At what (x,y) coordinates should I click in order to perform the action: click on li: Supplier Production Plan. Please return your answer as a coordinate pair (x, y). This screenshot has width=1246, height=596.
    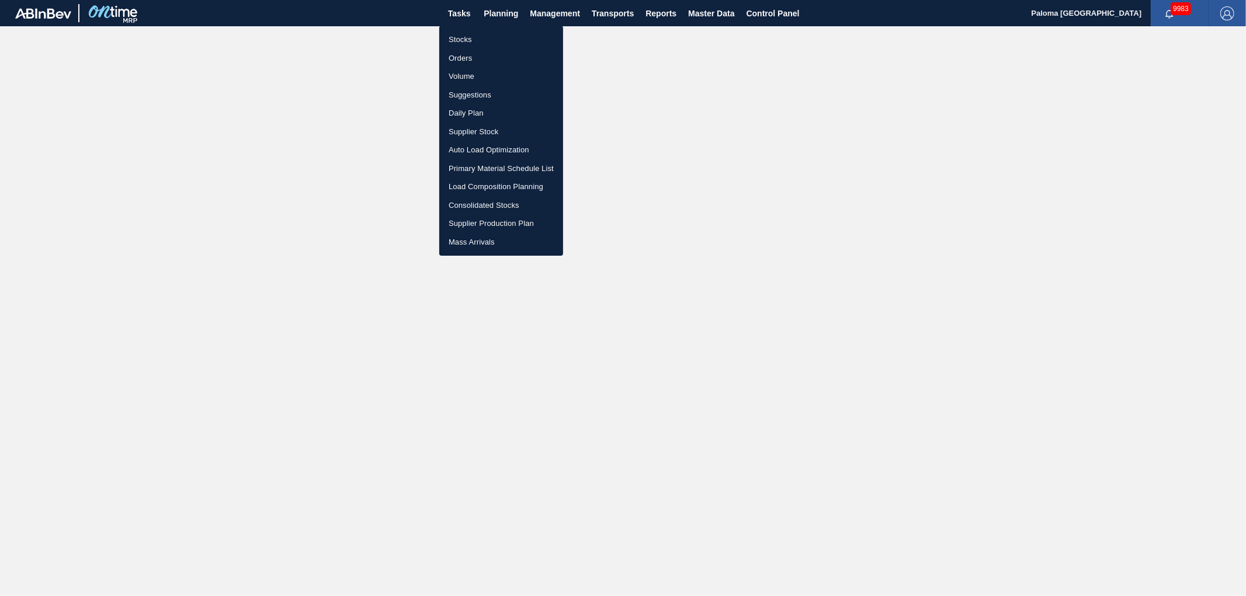
    Looking at the image, I should click on (501, 224).